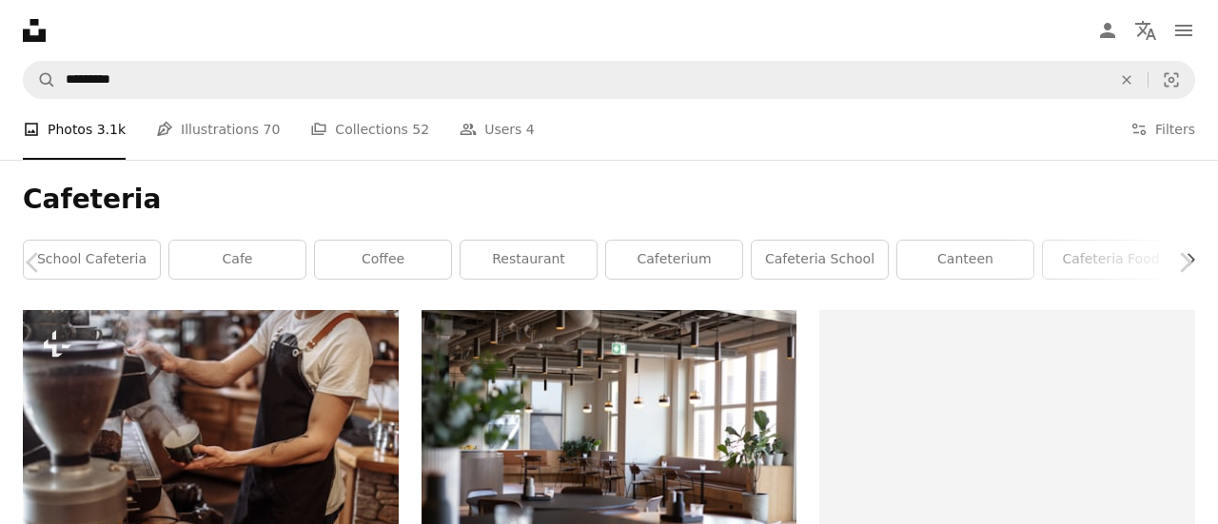 Image resolution: width=1218 pixels, height=524 pixels. What do you see at coordinates (40, 80) in the screenshot?
I see `button: Search Unsplash` at bounding box center [40, 80].